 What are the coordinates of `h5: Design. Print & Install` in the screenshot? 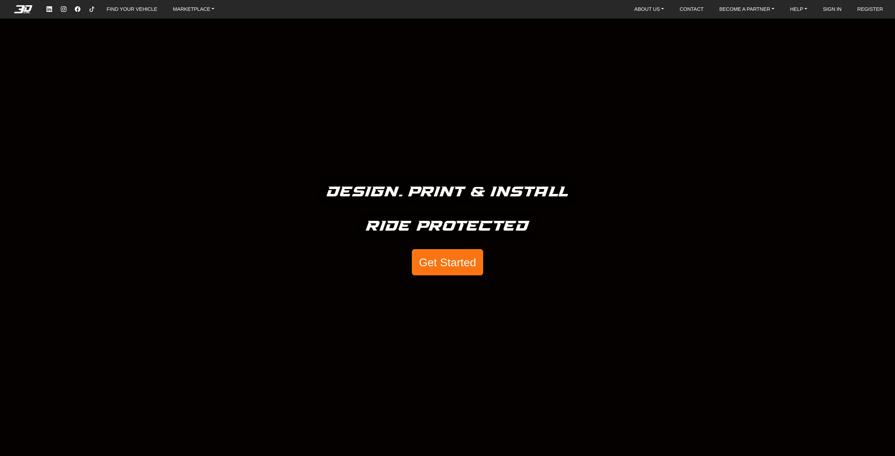 It's located at (448, 192).